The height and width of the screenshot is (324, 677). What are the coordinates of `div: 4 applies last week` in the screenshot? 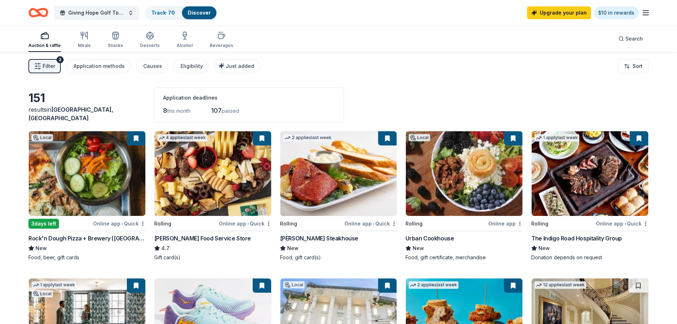 It's located at (182, 138).